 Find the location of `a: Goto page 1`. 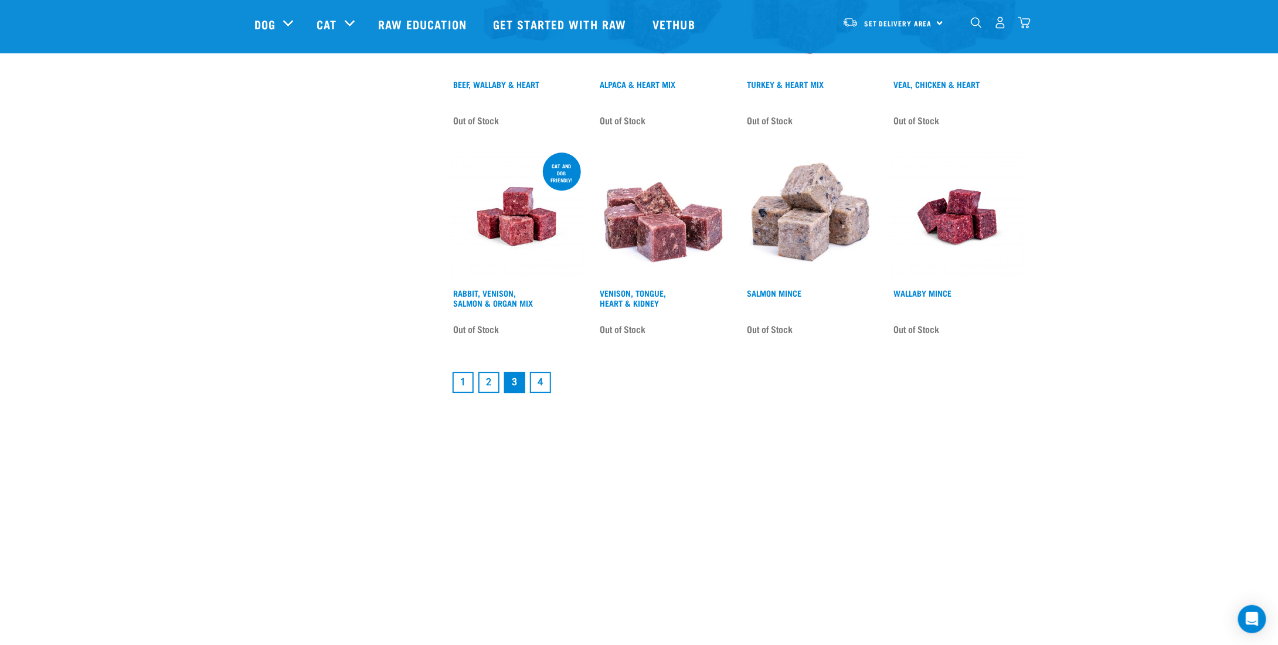

a: Goto page 1 is located at coordinates (463, 382).